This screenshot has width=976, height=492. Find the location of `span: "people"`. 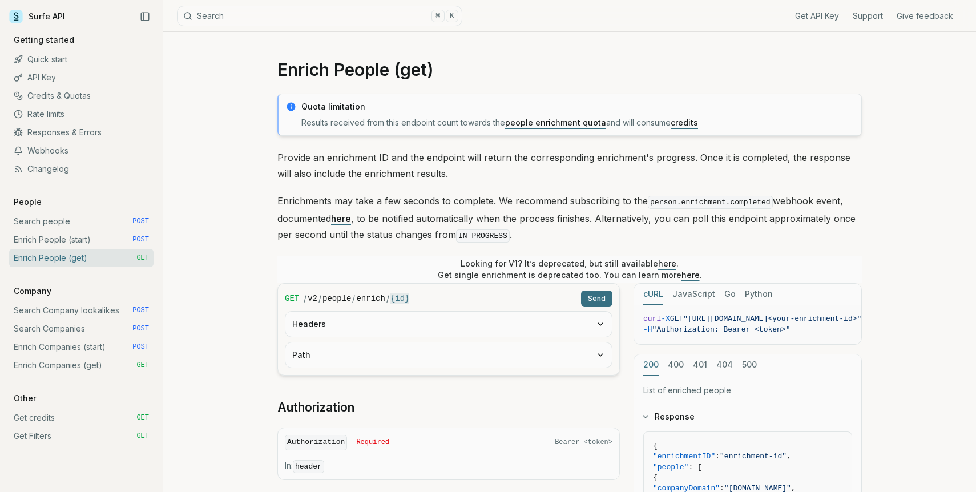

span: "people" is located at coordinates (671, 467).